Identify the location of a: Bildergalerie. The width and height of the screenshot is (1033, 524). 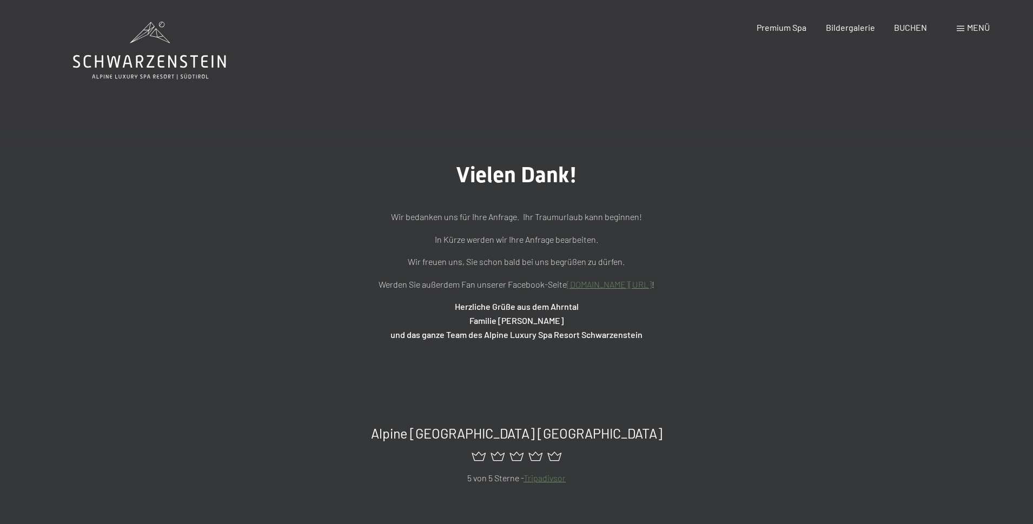
(850, 27).